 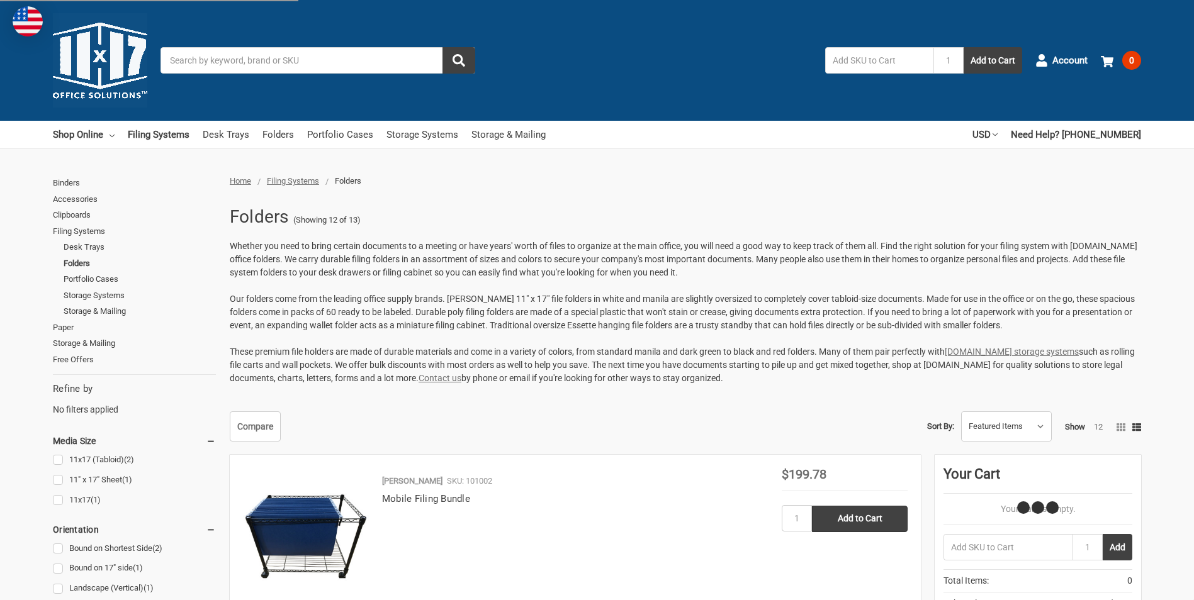 I want to click on input: Add to Cart, so click(x=859, y=519).